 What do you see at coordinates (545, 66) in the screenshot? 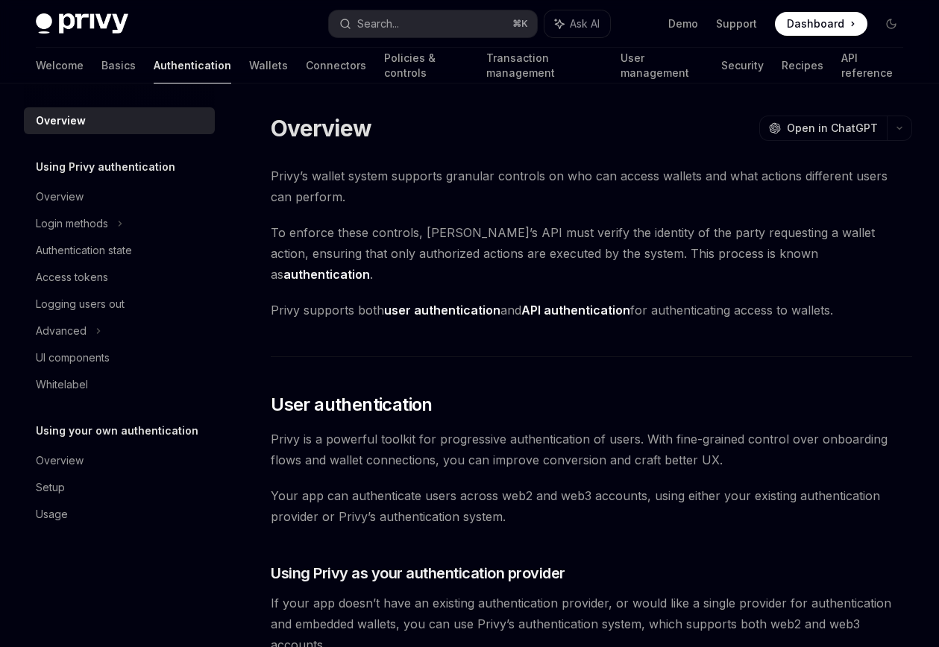
I see `a: Transaction management` at bounding box center [545, 66].